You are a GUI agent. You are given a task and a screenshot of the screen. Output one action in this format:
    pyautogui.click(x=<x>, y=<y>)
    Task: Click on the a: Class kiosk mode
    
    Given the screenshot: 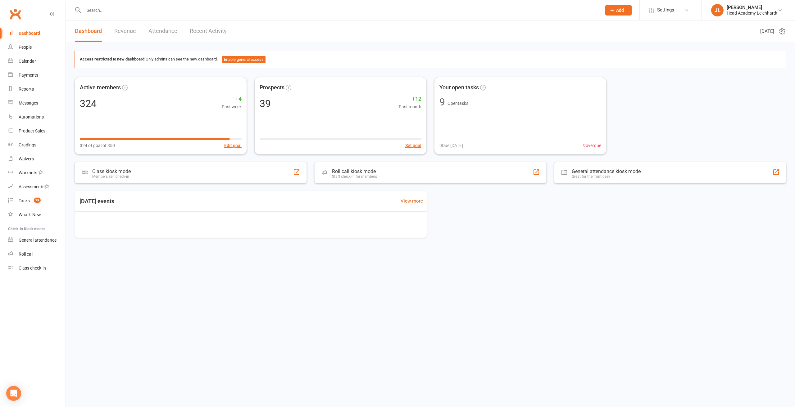 What is the action you would take?
    pyautogui.click(x=37, y=268)
    